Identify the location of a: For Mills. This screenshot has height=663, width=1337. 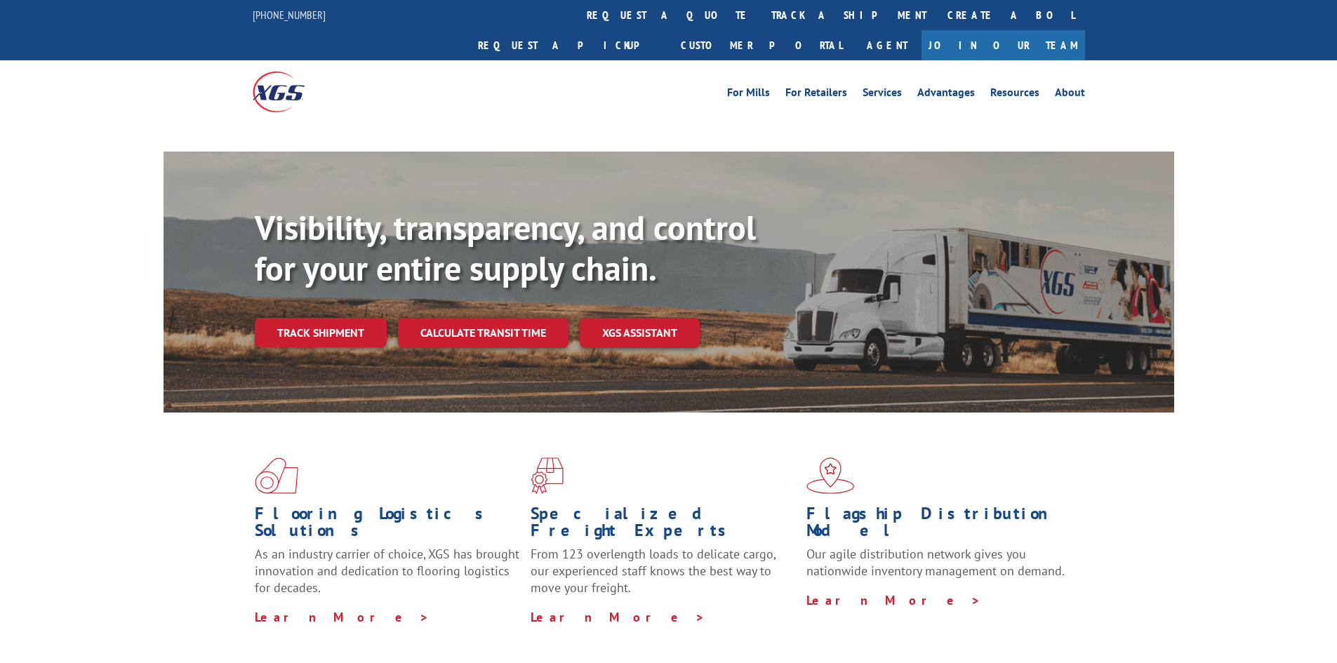
(748, 95).